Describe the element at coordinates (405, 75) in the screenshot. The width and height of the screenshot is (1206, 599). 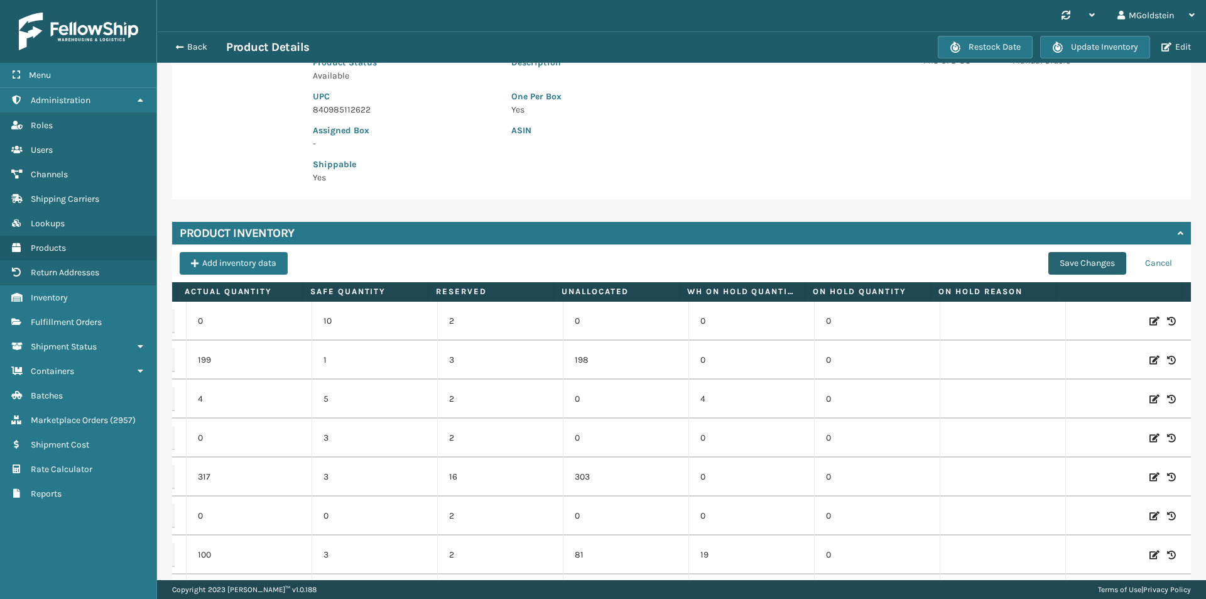
I see `p: Available` at that location.